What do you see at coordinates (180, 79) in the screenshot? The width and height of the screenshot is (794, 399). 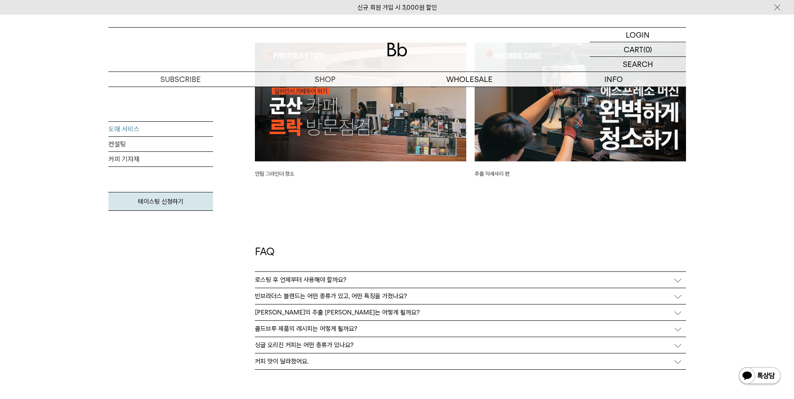 I see `a: SUBSCRIBE` at bounding box center [180, 79].